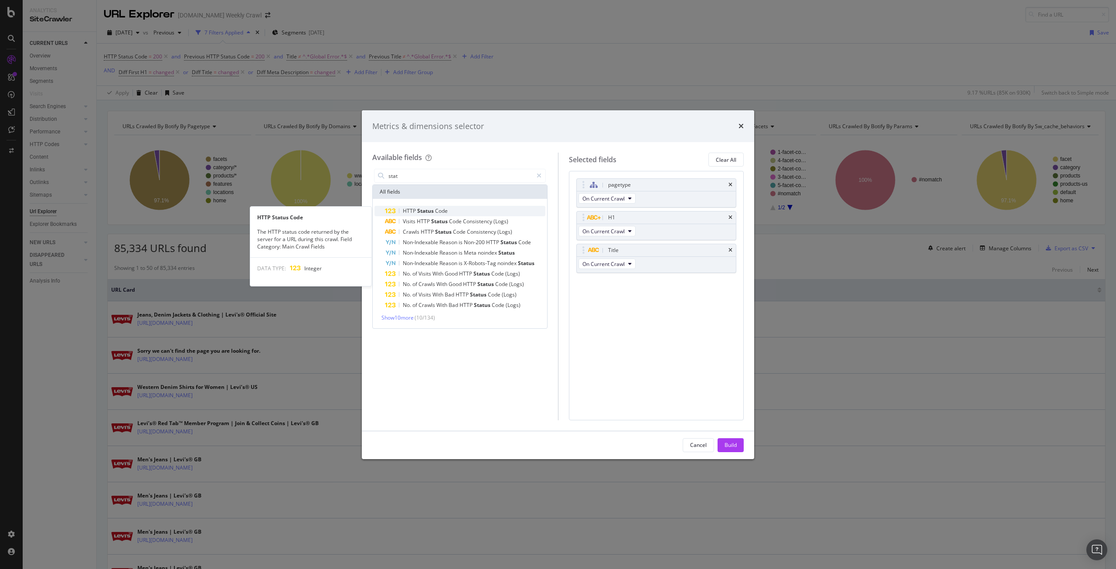 Image resolution: width=1116 pixels, height=569 pixels. What do you see at coordinates (311, 217) in the screenshot?
I see `div: HTTP Status Code` at bounding box center [311, 217].